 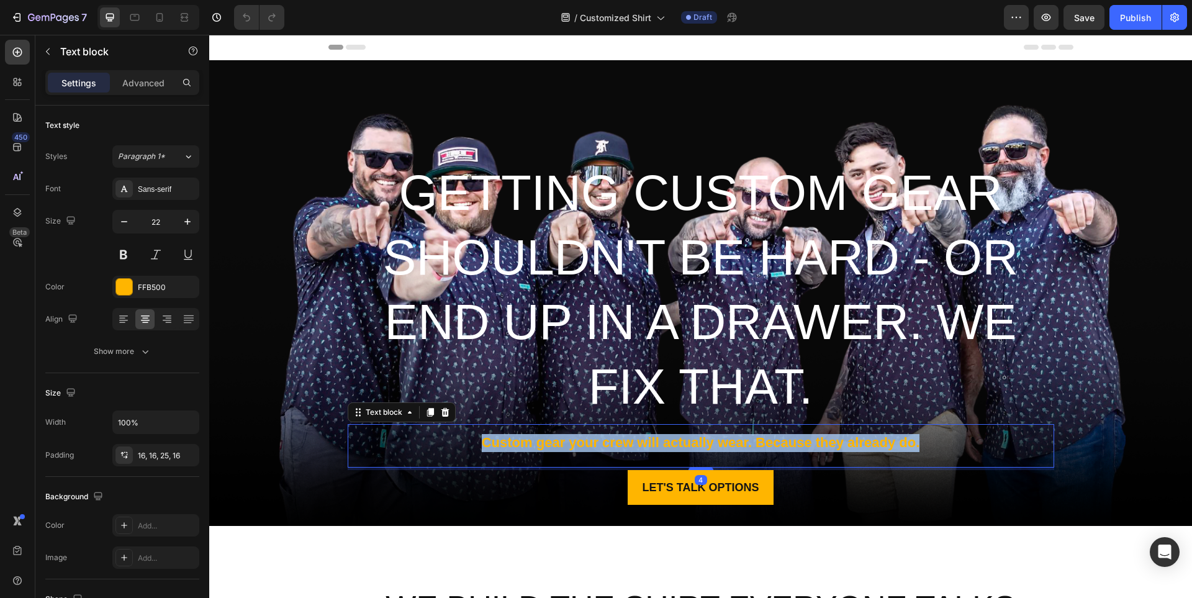 What do you see at coordinates (53, 189) in the screenshot?
I see `div: Font` at bounding box center [53, 189].